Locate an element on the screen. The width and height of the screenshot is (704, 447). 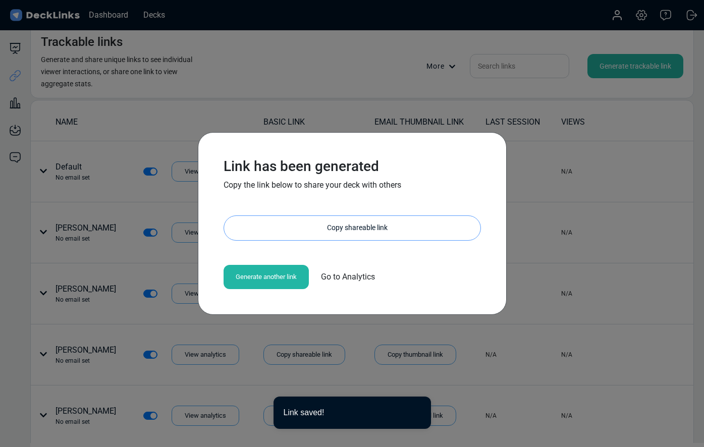
button: close is located at coordinates (418, 412).